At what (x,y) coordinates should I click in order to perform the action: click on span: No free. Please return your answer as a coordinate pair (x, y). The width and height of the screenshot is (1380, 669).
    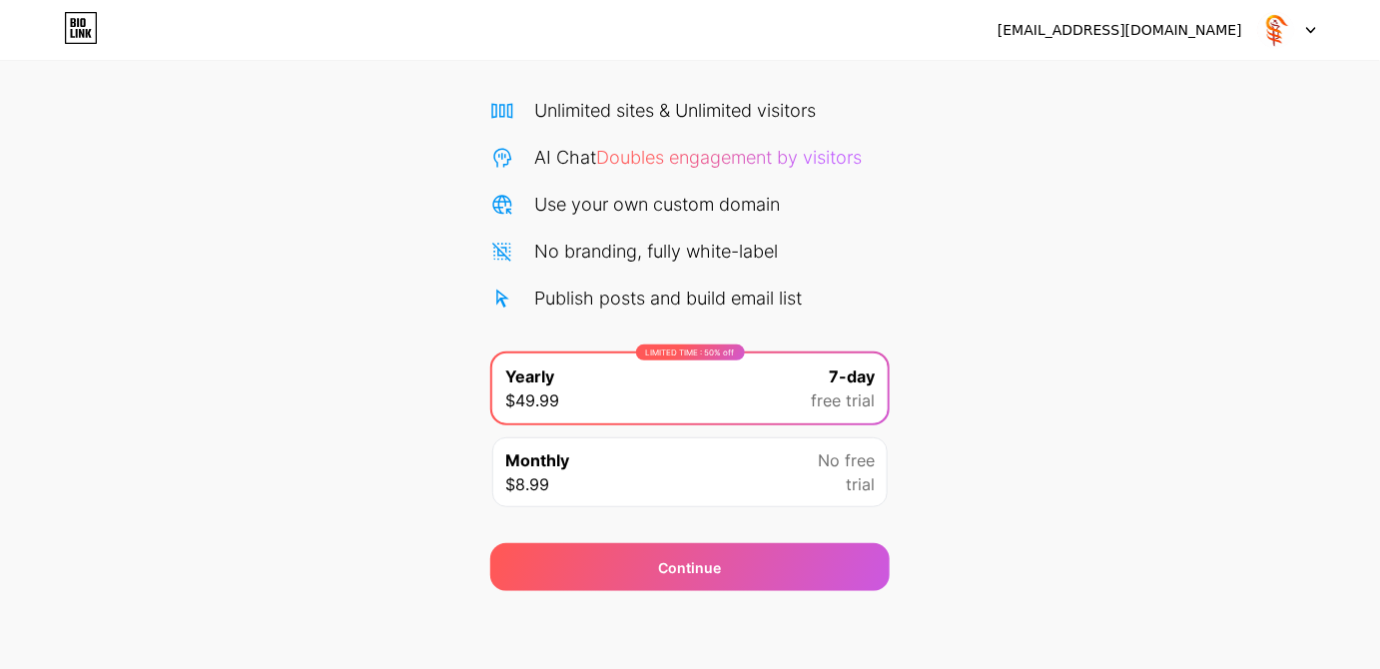
    Looking at the image, I should click on (846, 460).